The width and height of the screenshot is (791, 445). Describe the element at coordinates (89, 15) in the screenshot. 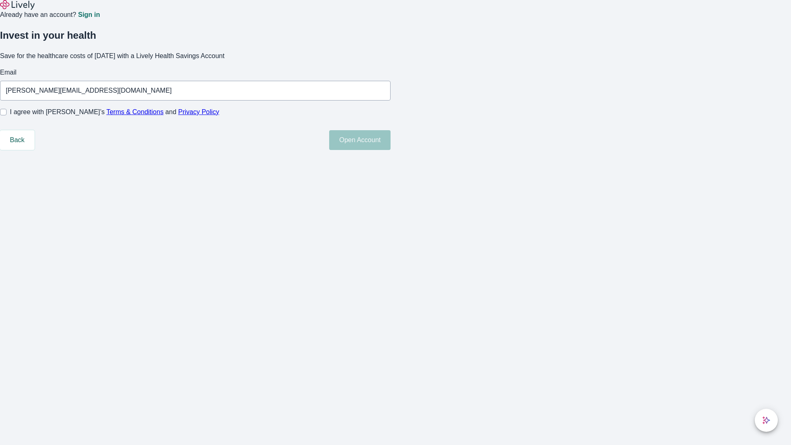

I see `div: Sign in` at that location.